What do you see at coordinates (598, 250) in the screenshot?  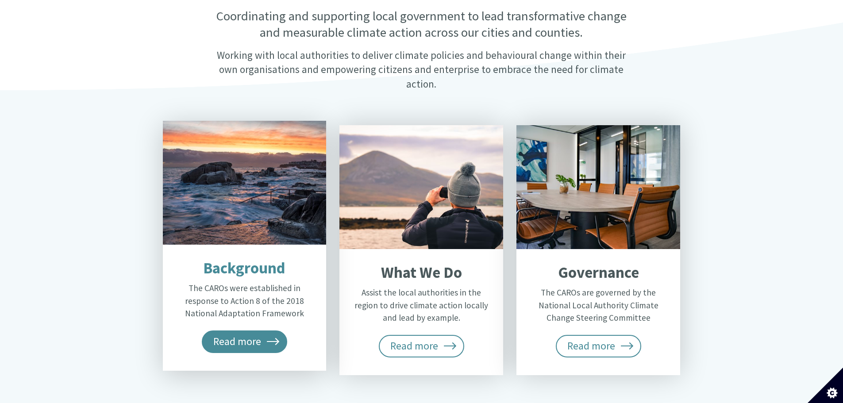 I see `a: Governance The CAROs are governed by the National Local Authority Climate Change Steering Committ...` at bounding box center [598, 250].